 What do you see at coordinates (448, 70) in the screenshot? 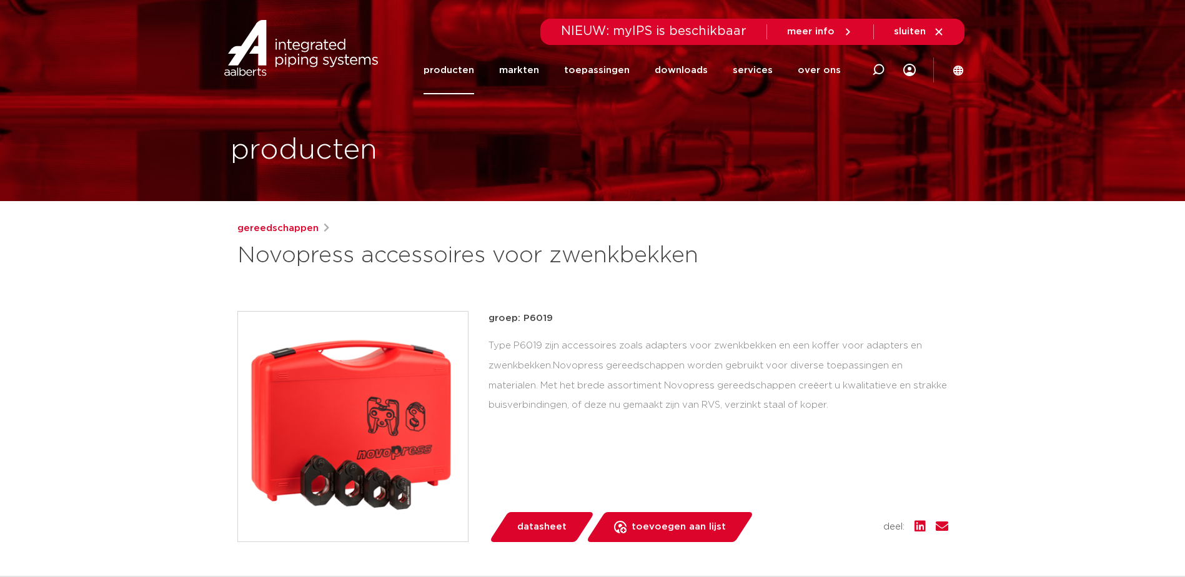
I see `a: producten` at bounding box center [448, 70].